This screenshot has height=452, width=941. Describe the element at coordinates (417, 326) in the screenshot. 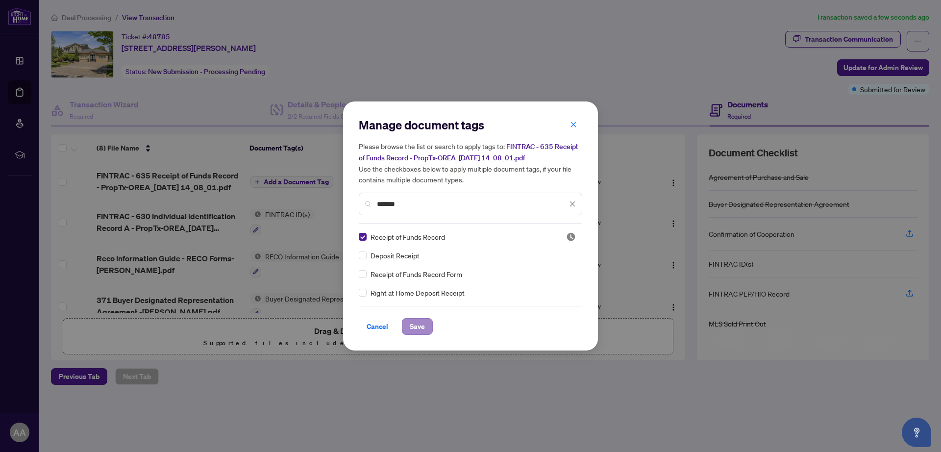

I see `button: Save` at that location.